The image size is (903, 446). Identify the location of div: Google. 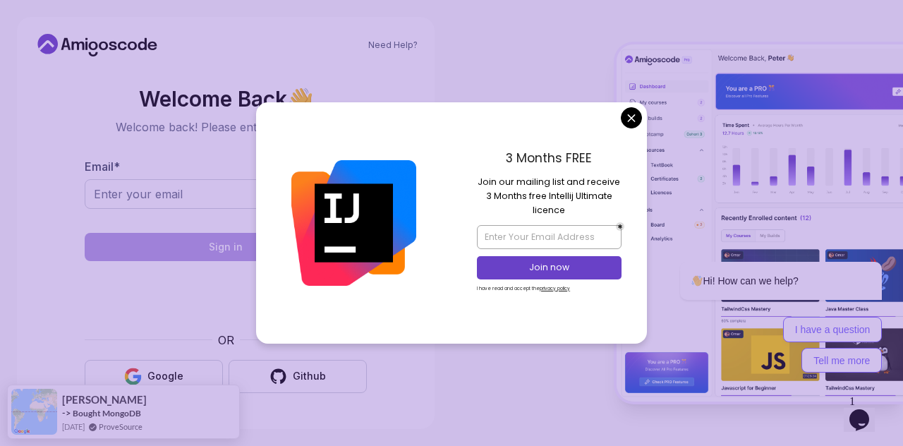
(165, 376).